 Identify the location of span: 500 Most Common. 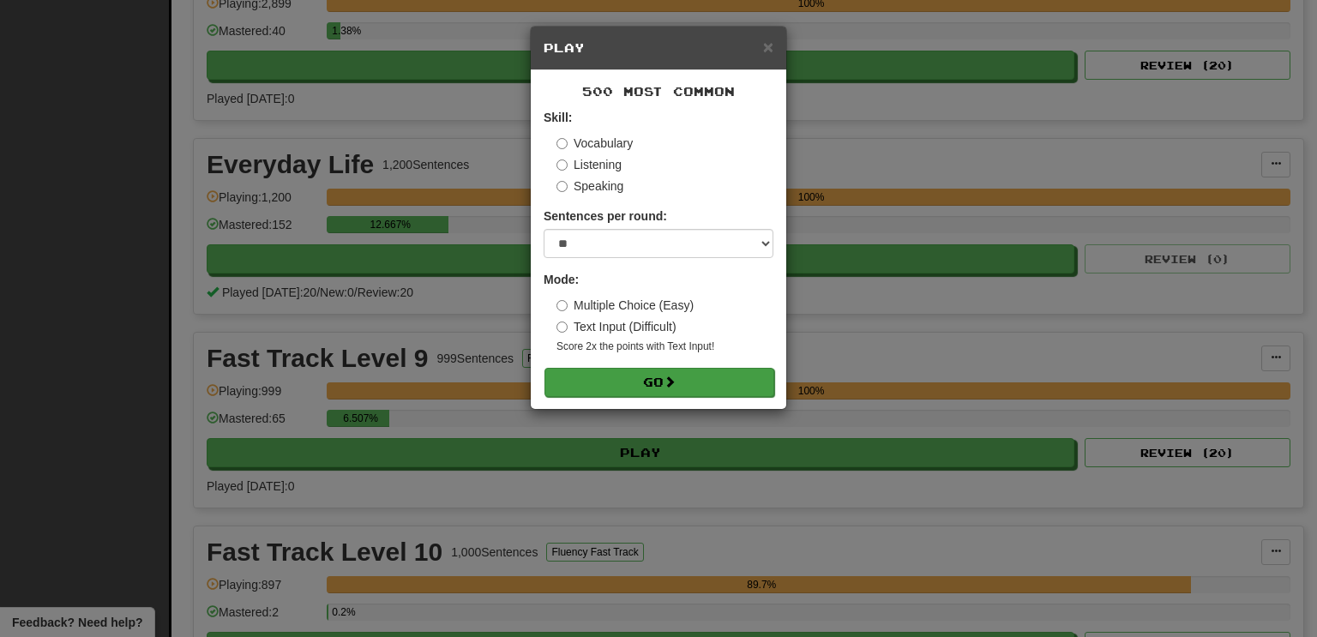
(659, 91).